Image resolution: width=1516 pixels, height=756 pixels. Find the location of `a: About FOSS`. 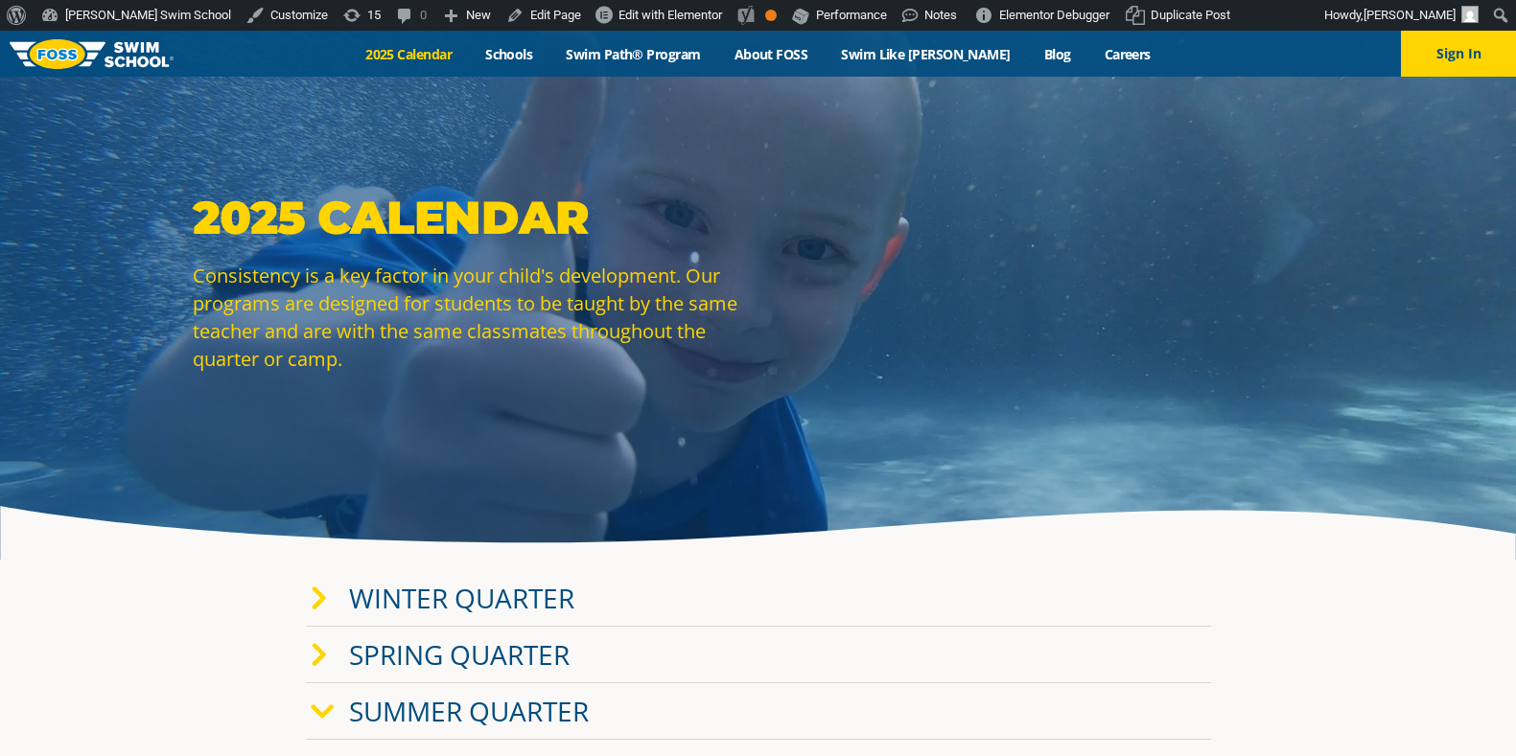

a: About FOSS is located at coordinates (771, 54).